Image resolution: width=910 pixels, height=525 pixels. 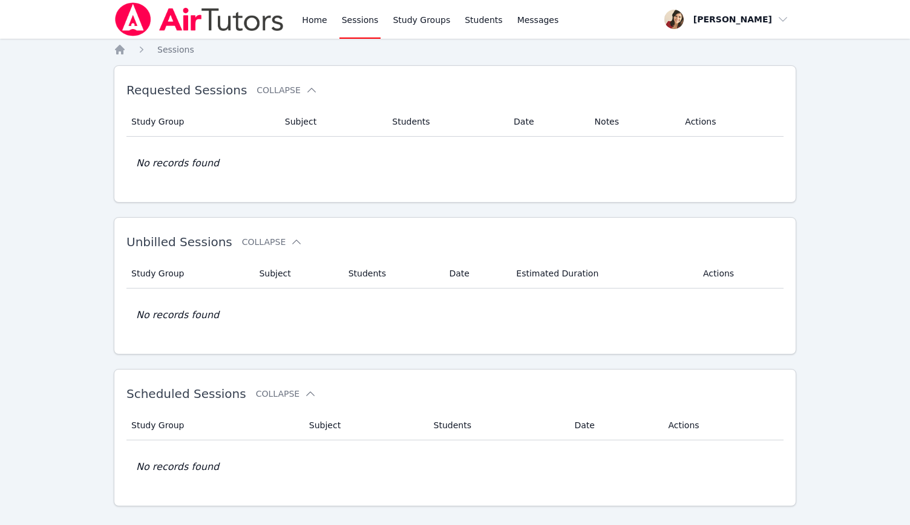 I want to click on th: Notes, so click(x=633, y=122).